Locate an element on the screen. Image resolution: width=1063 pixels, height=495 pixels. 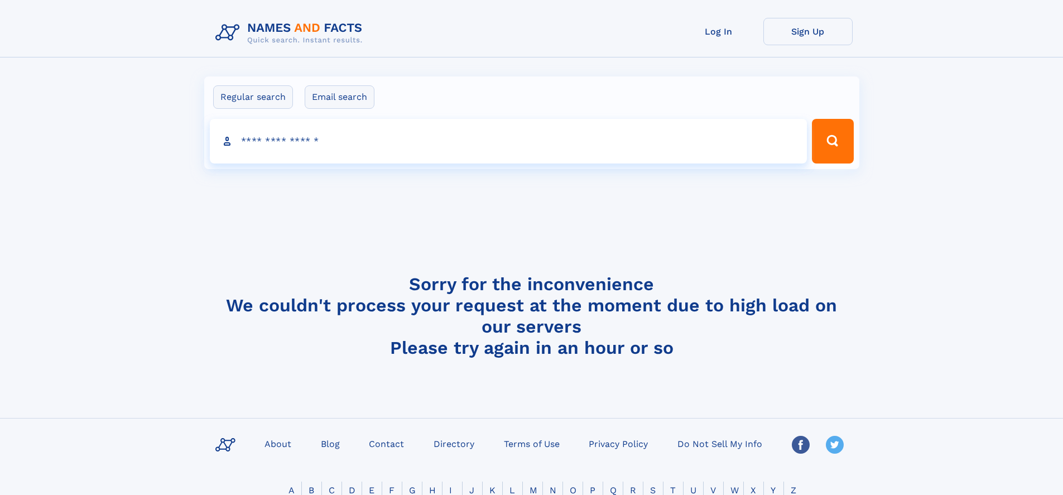
a: Contact is located at coordinates (386, 443).